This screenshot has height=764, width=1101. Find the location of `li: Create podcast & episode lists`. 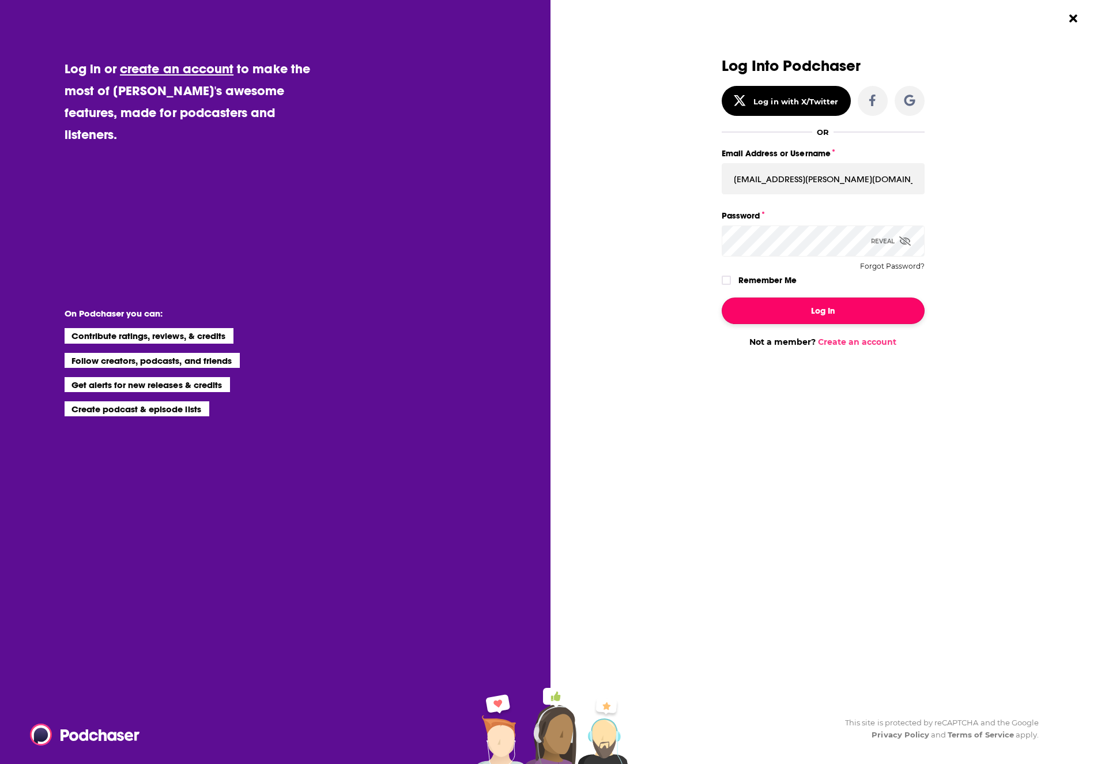

li: Create podcast & episode lists is located at coordinates (137, 409).